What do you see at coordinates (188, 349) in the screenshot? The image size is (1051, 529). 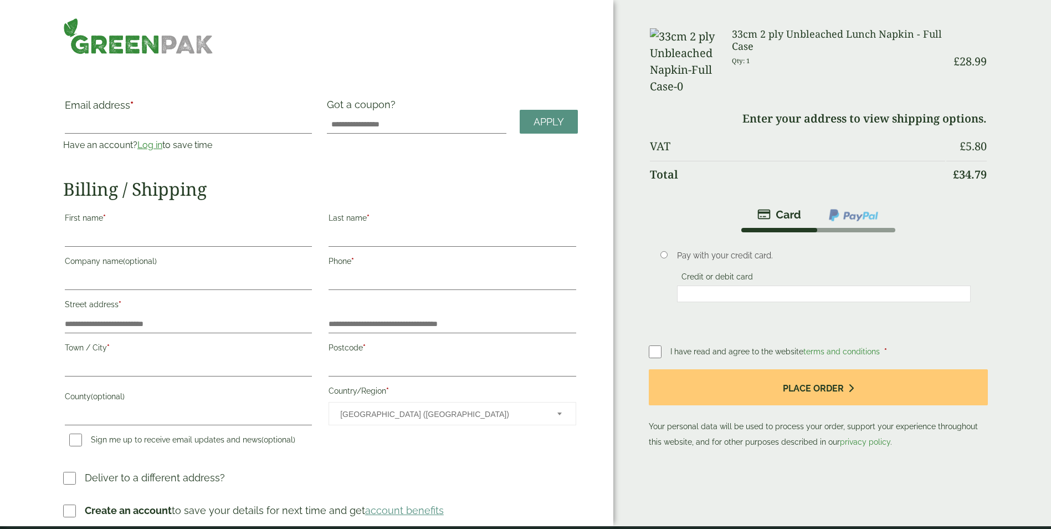 I see `label: Town / City` at bounding box center [188, 349].